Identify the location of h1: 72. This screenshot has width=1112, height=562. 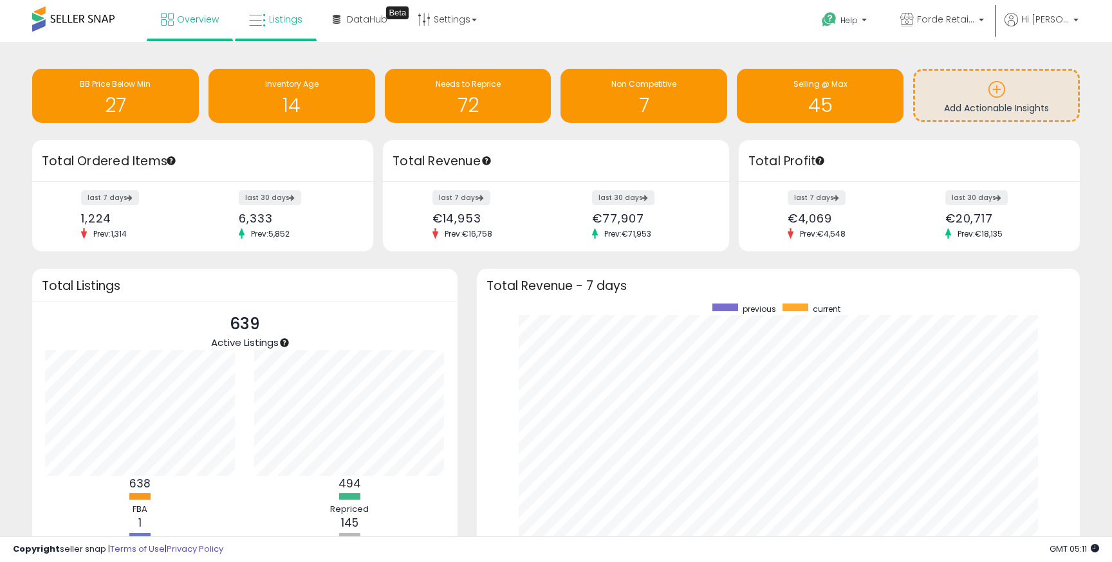
(468, 105).